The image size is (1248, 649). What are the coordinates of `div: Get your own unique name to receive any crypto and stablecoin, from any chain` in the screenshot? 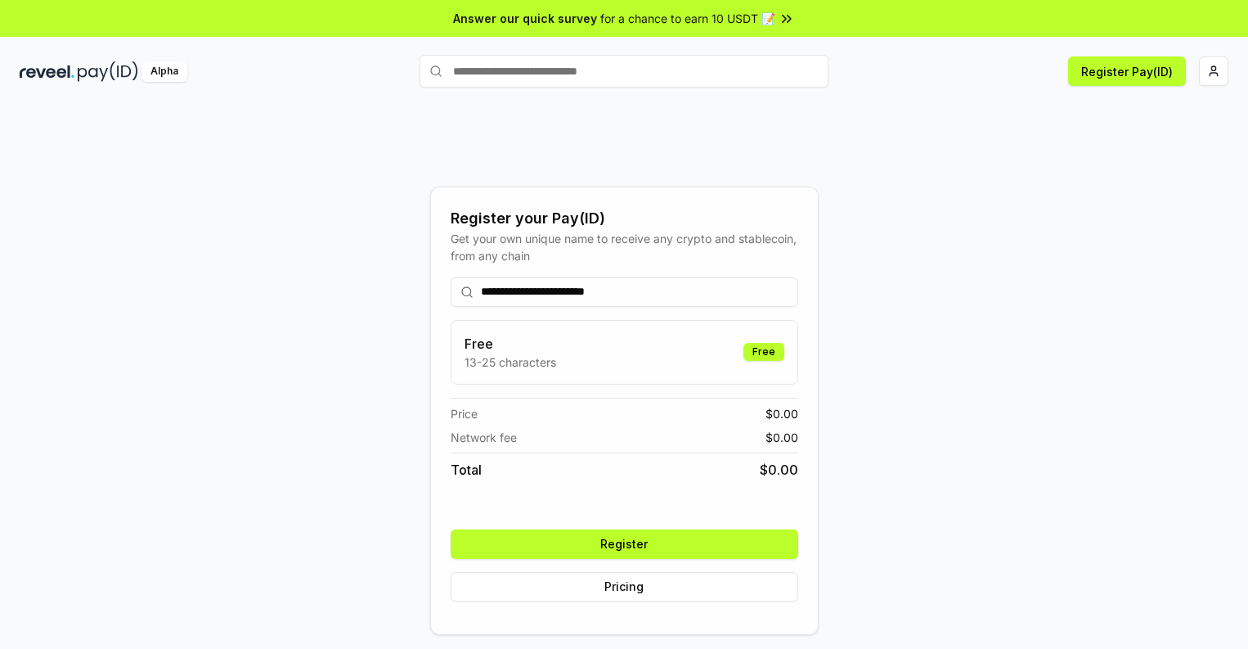 It's located at (624, 247).